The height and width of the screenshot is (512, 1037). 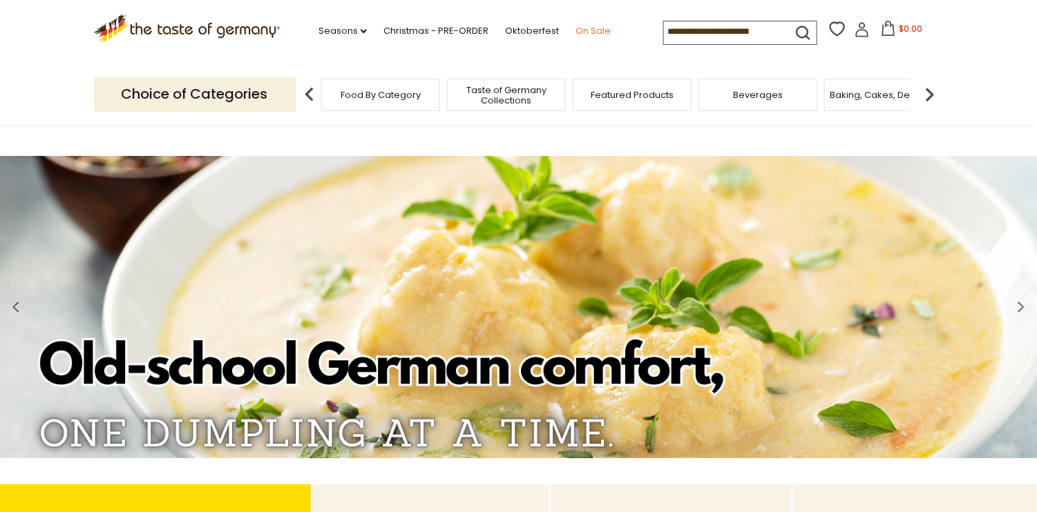 What do you see at coordinates (930, 95) in the screenshot?
I see `img: next arrow` at bounding box center [930, 95].